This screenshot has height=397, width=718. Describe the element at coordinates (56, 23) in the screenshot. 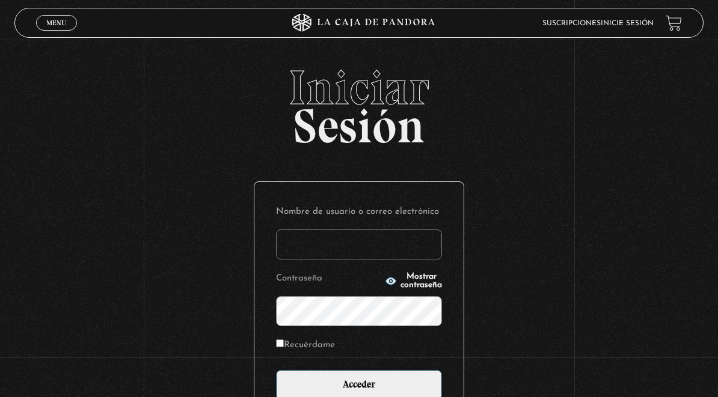

I see `span: Menu` at that location.